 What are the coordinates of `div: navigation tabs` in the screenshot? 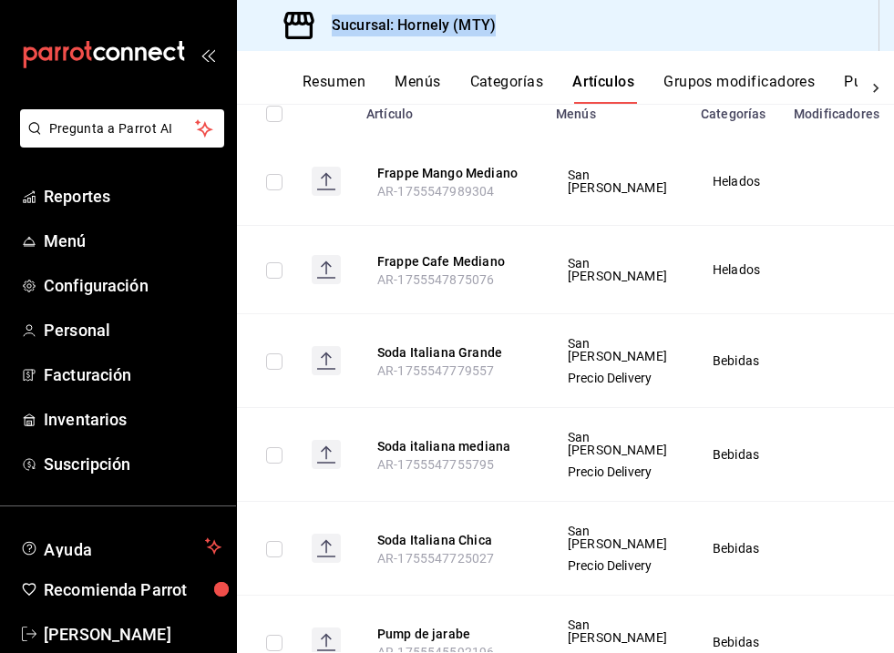 It's located at (579, 88).